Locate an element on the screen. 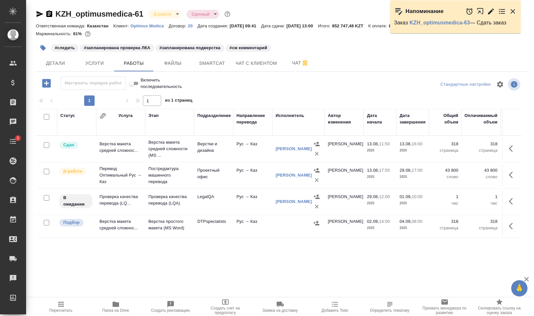  p: Договор: is located at coordinates (178, 26).